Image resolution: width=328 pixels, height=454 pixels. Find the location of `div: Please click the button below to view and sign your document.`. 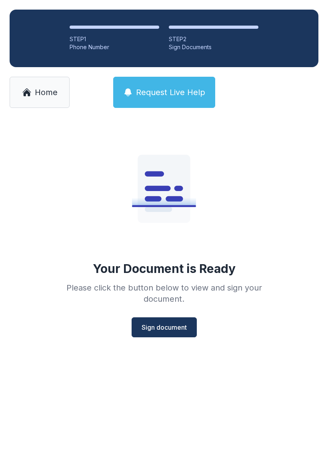

div: Please click the button below to view and sign your document. is located at coordinates (164, 293).